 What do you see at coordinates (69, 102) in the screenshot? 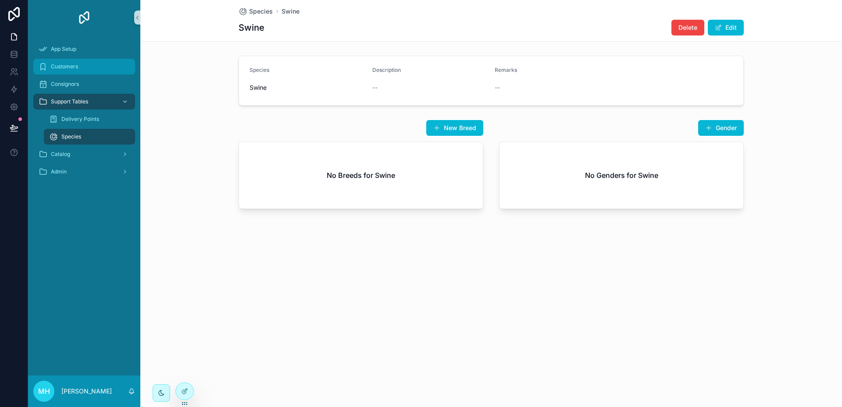
I see `span: Support Tables` at bounding box center [69, 102].